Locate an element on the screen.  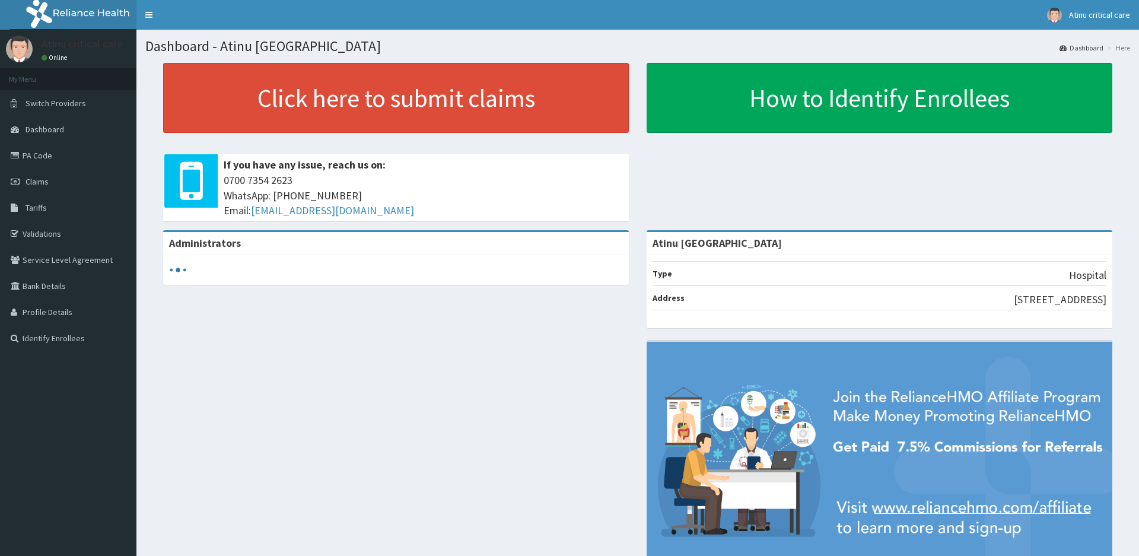
p: Atinu critical care is located at coordinates (82, 44).